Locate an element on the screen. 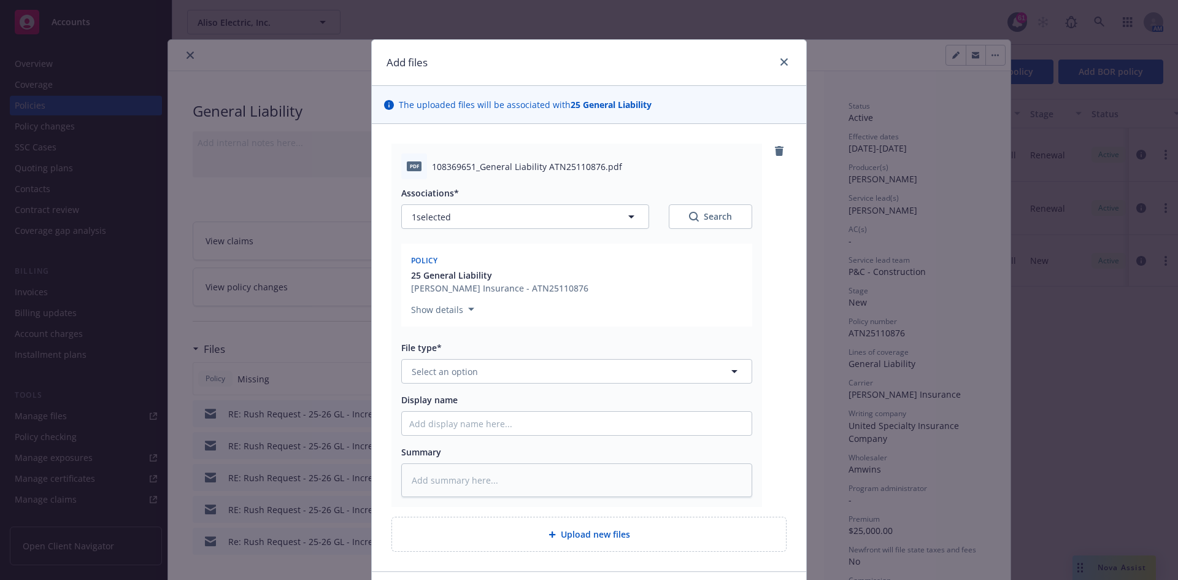 The width and height of the screenshot is (1178, 580). button: Select an option is located at coordinates (577, 371).